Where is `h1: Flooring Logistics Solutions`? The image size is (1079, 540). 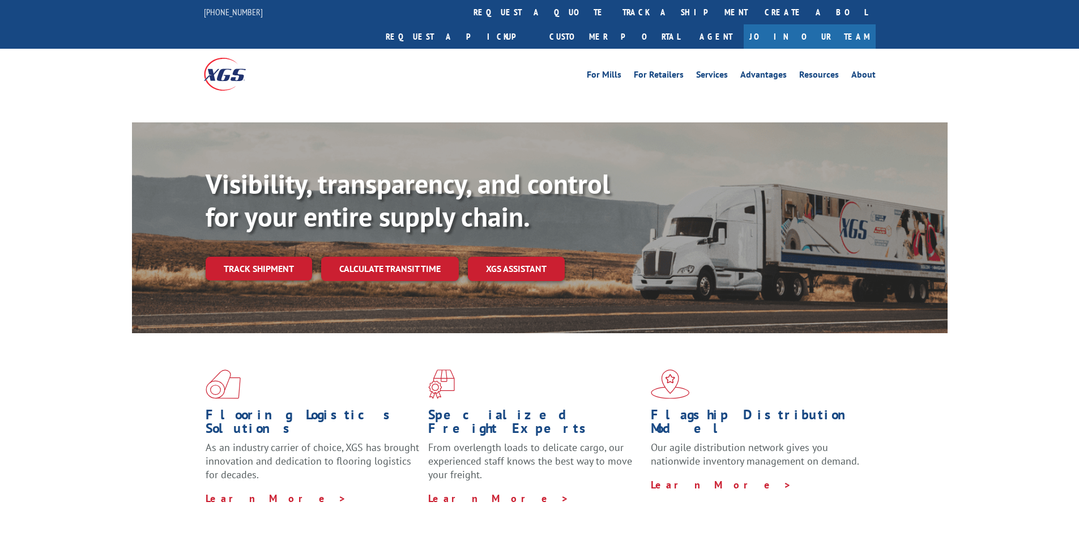 h1: Flooring Logistics Solutions is located at coordinates (313, 424).